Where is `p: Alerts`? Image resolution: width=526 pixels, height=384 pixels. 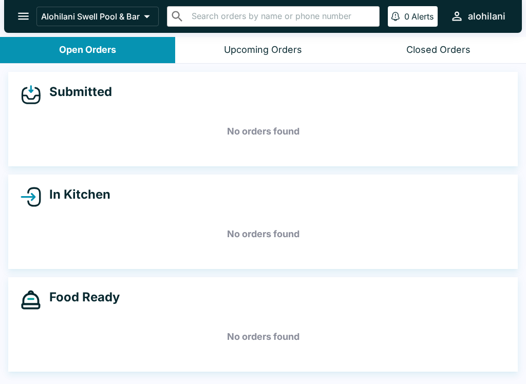
p: Alerts is located at coordinates (422, 16).